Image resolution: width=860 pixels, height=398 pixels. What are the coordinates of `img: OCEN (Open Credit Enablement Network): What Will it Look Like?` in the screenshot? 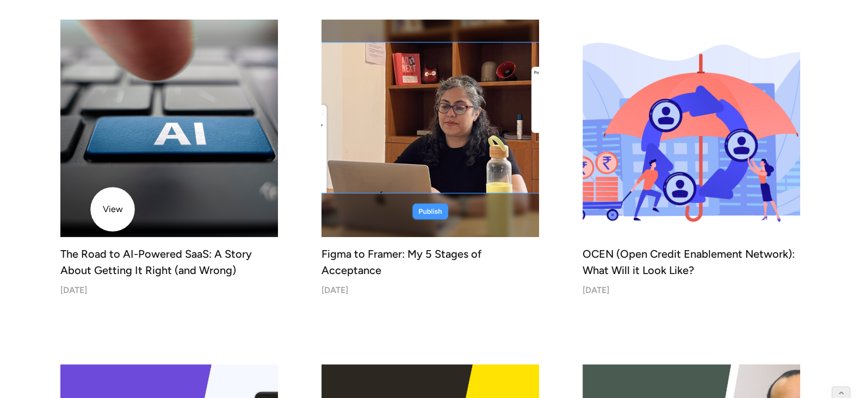 It's located at (691, 128).